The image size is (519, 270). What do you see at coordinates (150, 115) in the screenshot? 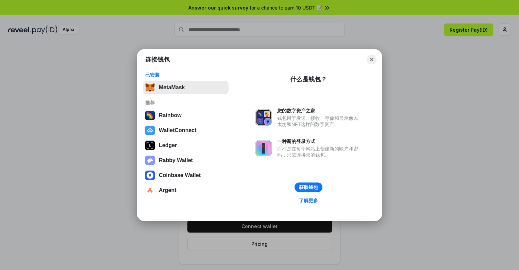
I see `img: svg+xml,%3Csvg%20width%3D%22120%22%20height%3D%22120%22%20viewBox%3D%220%200%20120%20120%22%20fil...` at bounding box center [150, 115].